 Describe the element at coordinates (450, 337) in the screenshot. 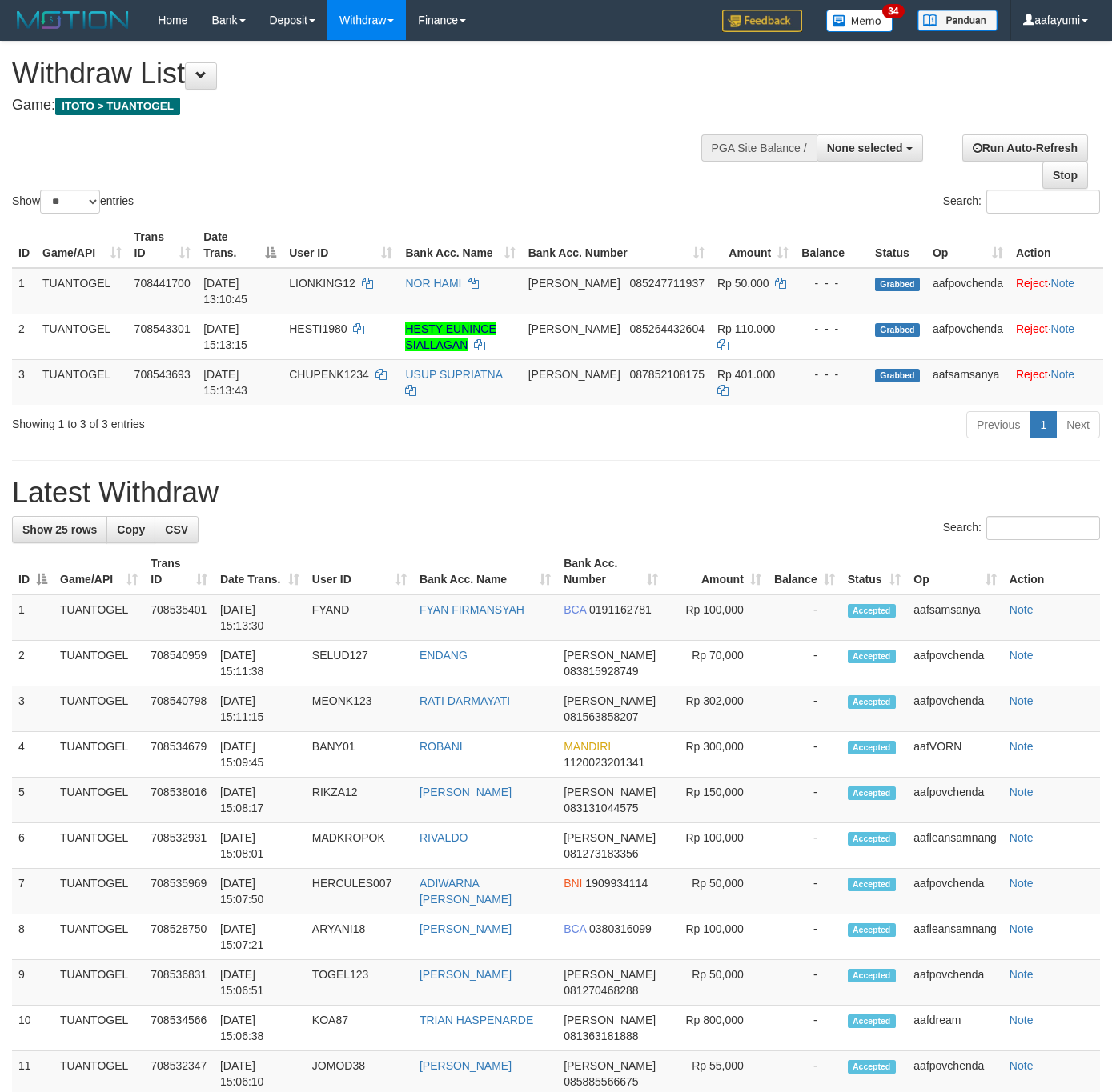

I see `a: HESTY EUNINCE SIALLAGAN` at that location.